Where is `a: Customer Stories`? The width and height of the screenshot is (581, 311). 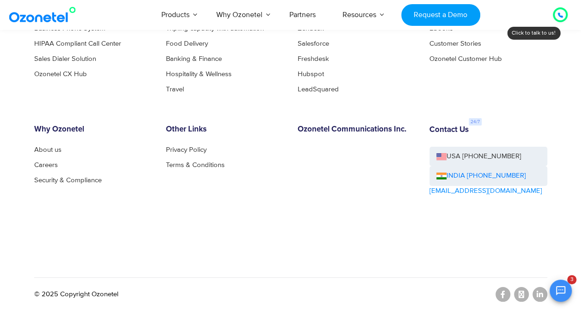 a: Customer Stories is located at coordinates (455, 43).